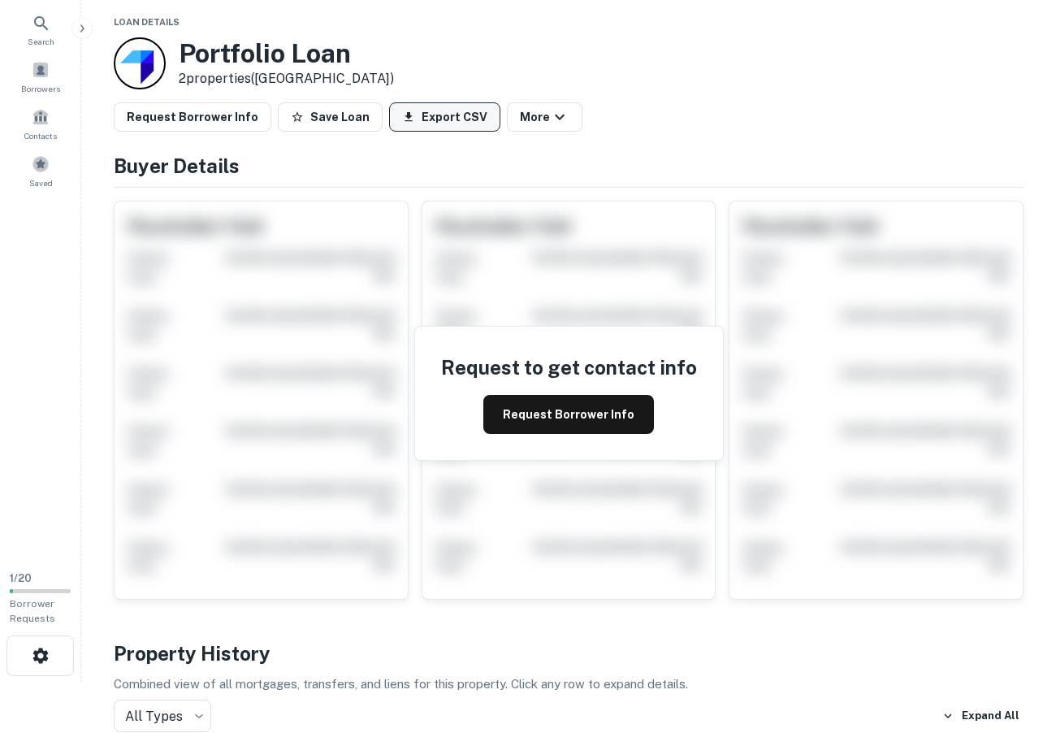 This screenshot has width=1056, height=733. Describe the element at coordinates (444, 117) in the screenshot. I see `button: Export CSV` at that location.